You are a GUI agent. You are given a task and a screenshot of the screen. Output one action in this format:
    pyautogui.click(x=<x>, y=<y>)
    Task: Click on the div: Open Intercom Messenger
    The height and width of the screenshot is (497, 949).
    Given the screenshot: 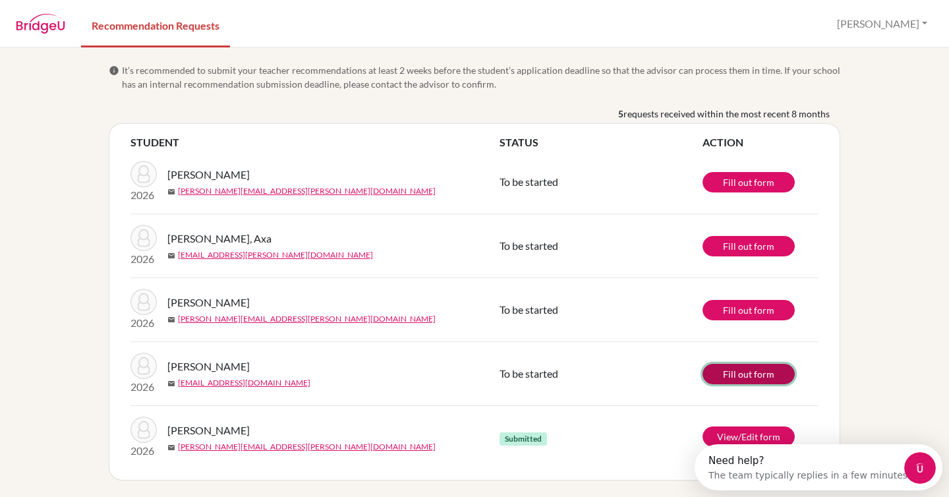 What is the action you would take?
    pyautogui.click(x=130, y=23)
    